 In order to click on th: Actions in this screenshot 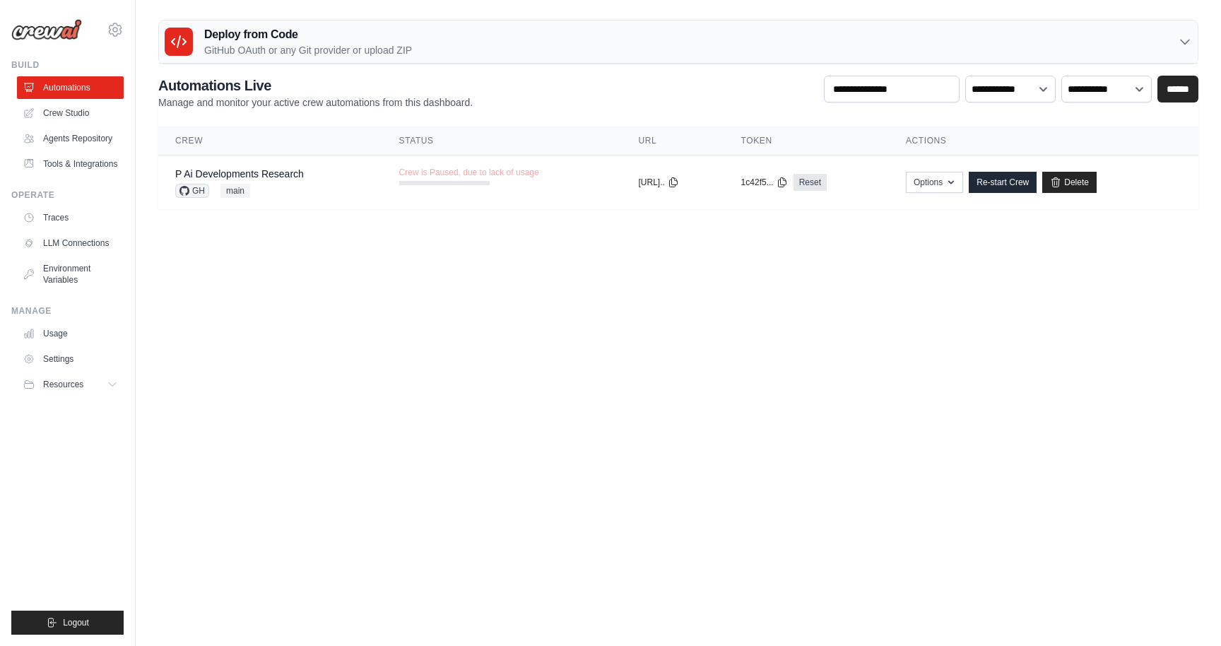, I will do `click(1044, 141)`.